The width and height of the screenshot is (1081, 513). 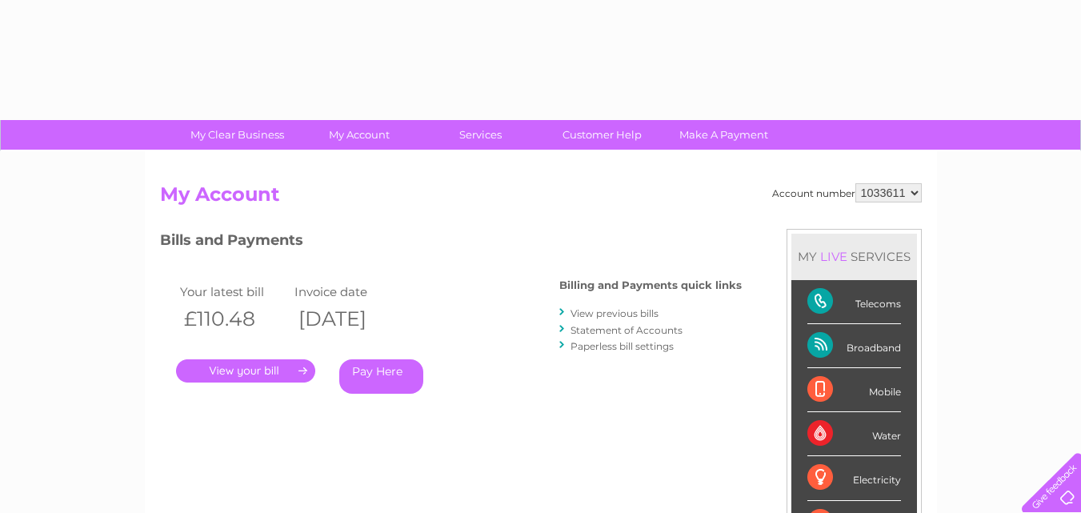 What do you see at coordinates (853, 390) in the screenshot?
I see `div: Mobile` at bounding box center [853, 390].